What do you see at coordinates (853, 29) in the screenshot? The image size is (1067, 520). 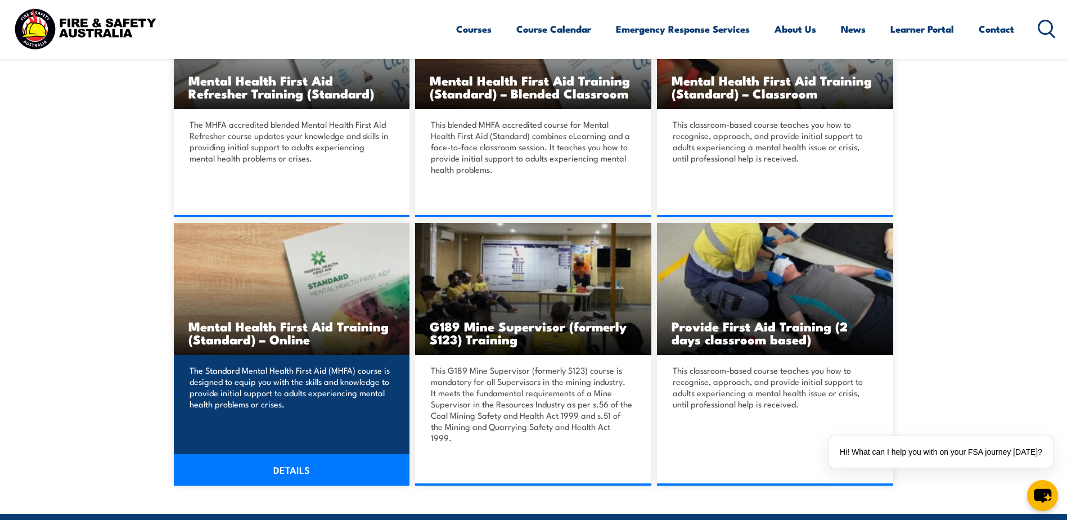 I see `a: News` at bounding box center [853, 29].